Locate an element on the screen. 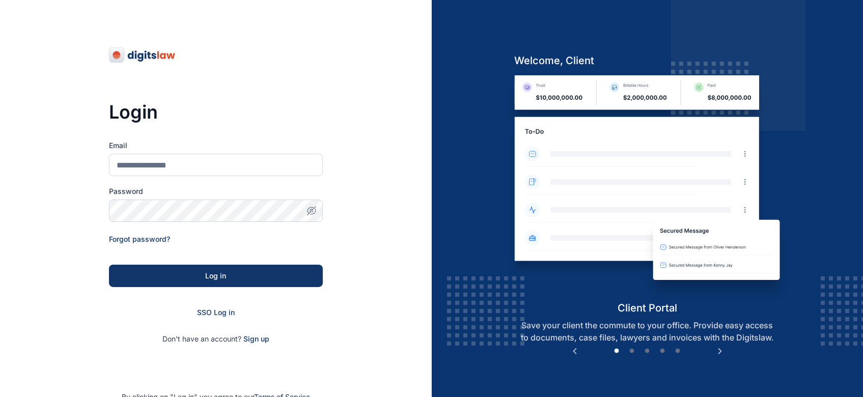 This screenshot has height=397, width=863. span: Forgot password? is located at coordinates (140, 239).